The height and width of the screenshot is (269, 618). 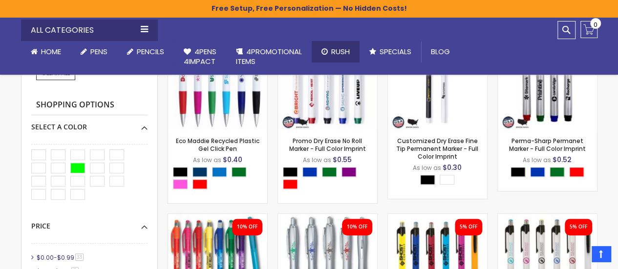 What do you see at coordinates (99, 51) in the screenshot?
I see `span: Pens` at bounding box center [99, 51].